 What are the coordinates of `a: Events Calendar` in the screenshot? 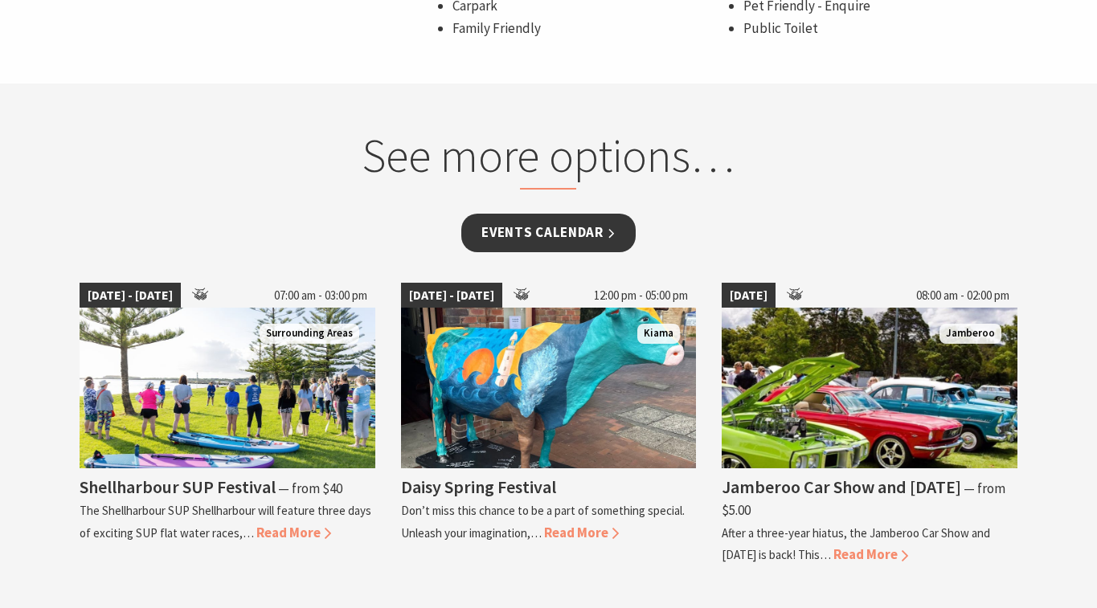 It's located at (548, 232).